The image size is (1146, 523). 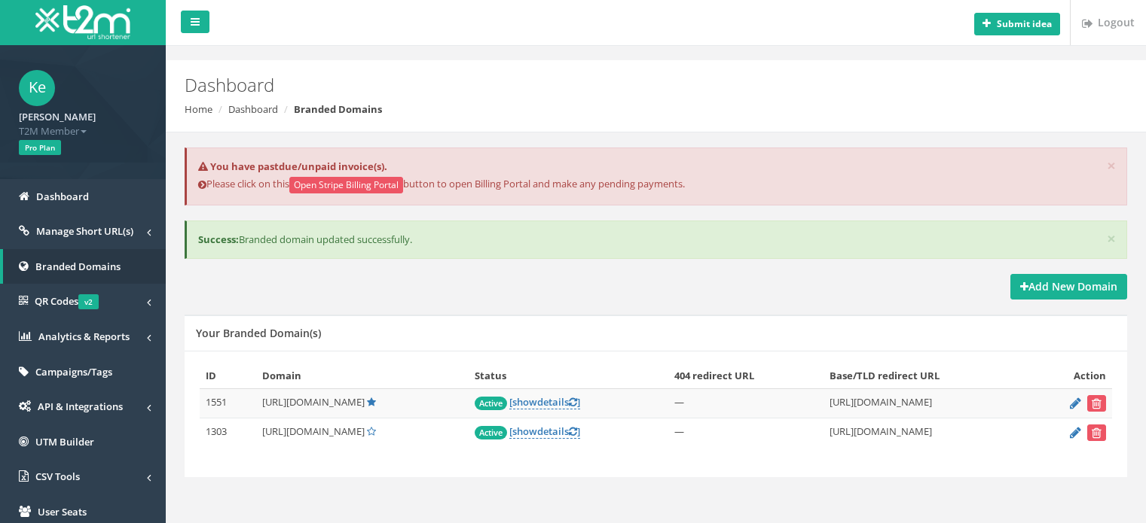 What do you see at coordinates (227, 433) in the screenshot?
I see `td: 1303` at bounding box center [227, 433].